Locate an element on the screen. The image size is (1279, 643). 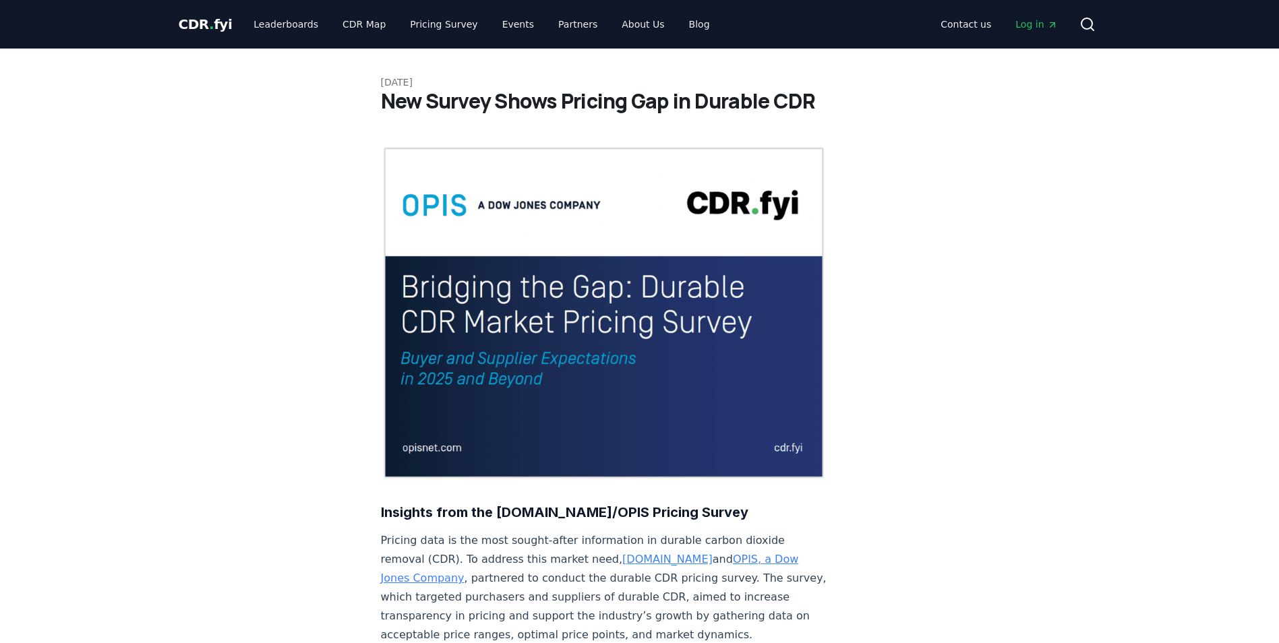
a: Events is located at coordinates (518, 24).